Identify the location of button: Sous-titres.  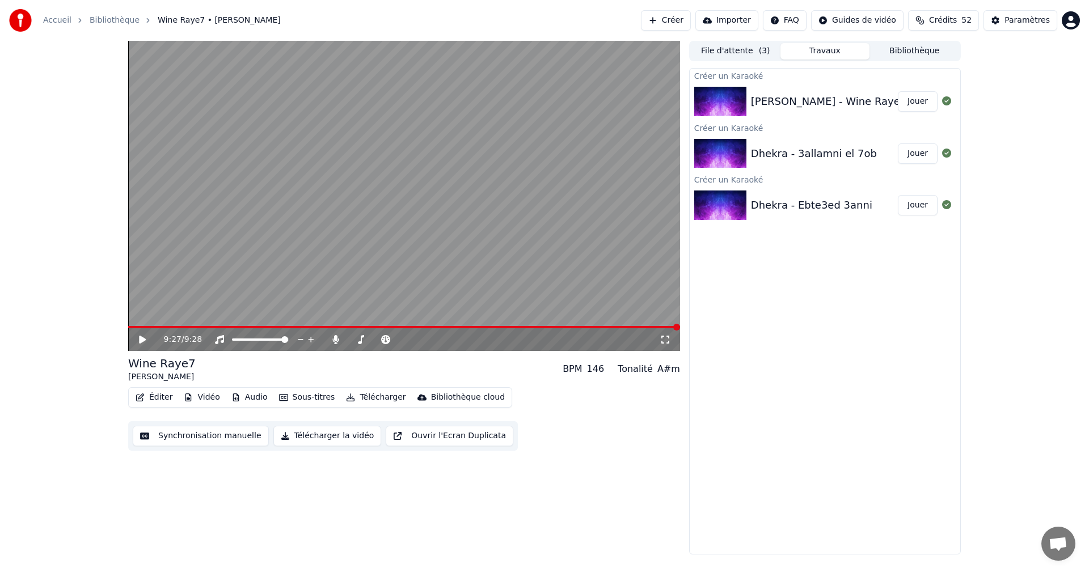
(307, 398).